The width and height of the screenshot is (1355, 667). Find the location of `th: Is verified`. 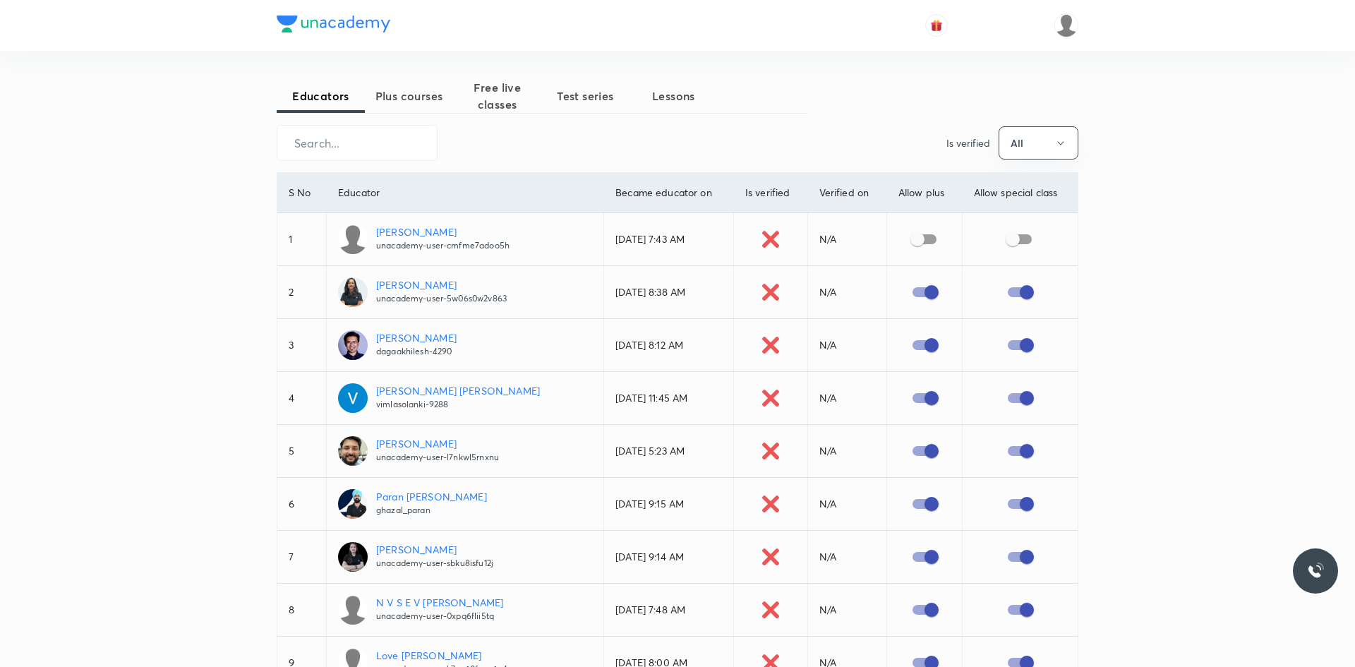

th: Is verified is located at coordinates (770, 193).